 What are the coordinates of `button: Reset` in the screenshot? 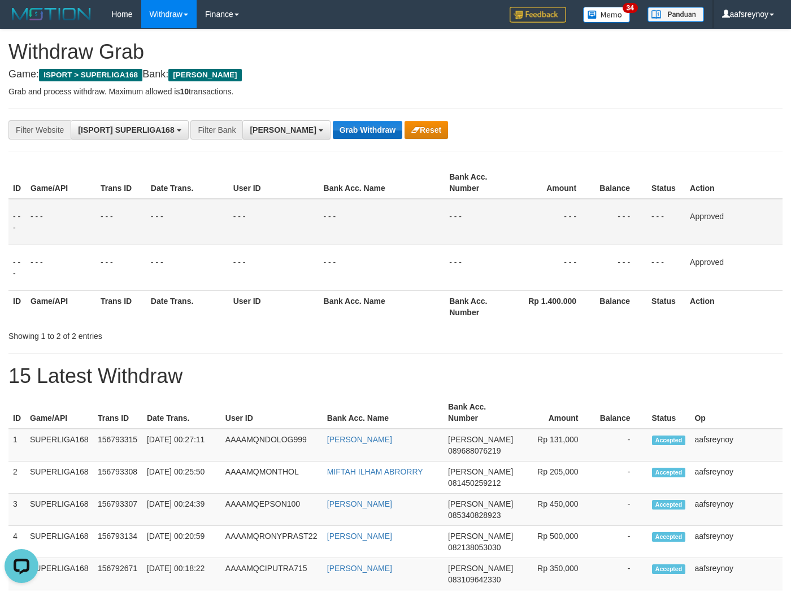 It's located at (426, 130).